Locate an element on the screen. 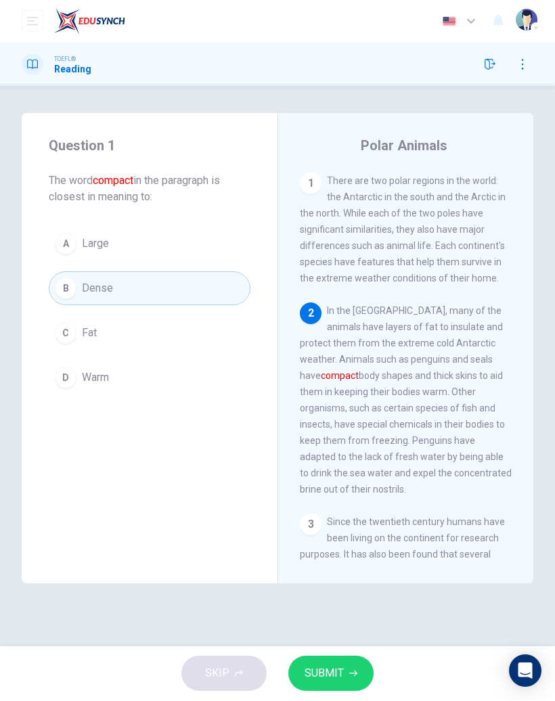 The height and width of the screenshot is (701, 555). button: SUBMIT is located at coordinates (331, 674).